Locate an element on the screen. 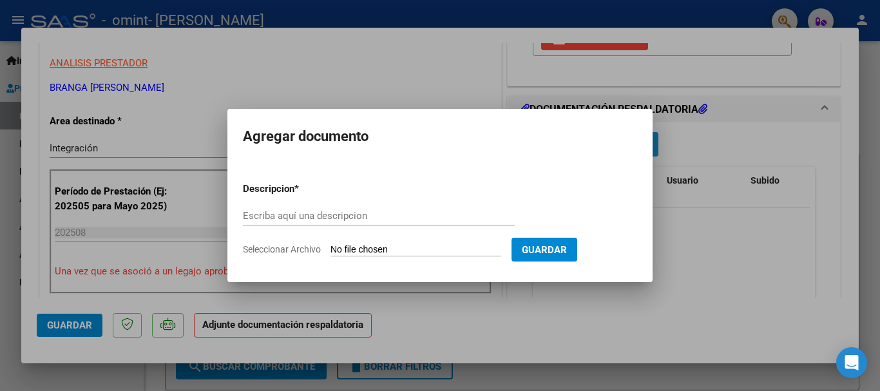 The height and width of the screenshot is (391, 880). p: Descripcion is located at coordinates (302, 189).